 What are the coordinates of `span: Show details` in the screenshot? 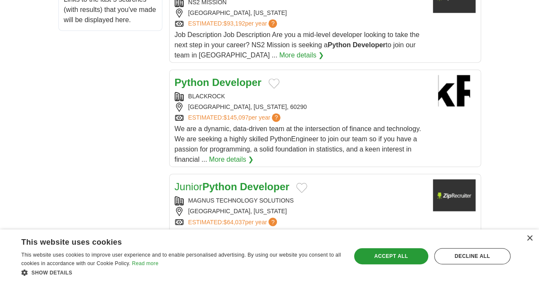 It's located at (52, 273).